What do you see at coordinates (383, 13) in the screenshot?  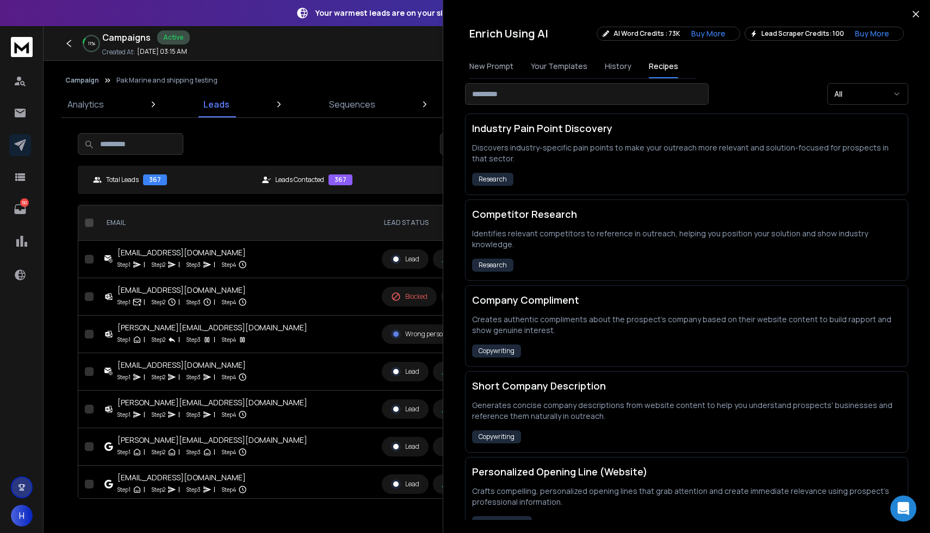 I see `strong: Your warmest leads are on your site` at bounding box center [383, 13].